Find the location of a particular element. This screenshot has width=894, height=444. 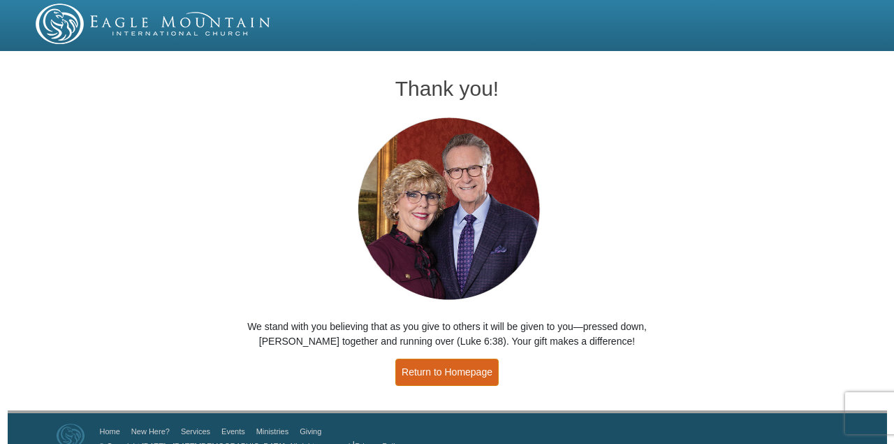

a: New Here? is located at coordinates (150, 431).